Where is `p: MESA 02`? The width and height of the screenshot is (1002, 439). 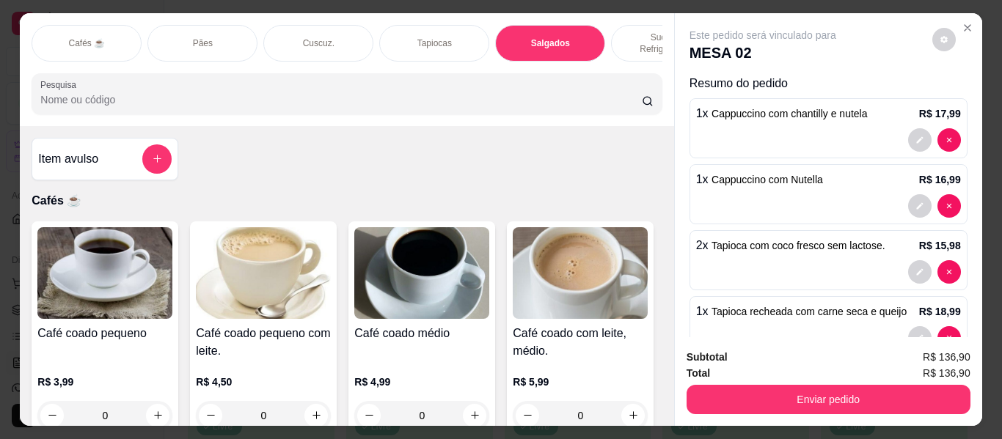
p: MESA 02 is located at coordinates (763, 53).